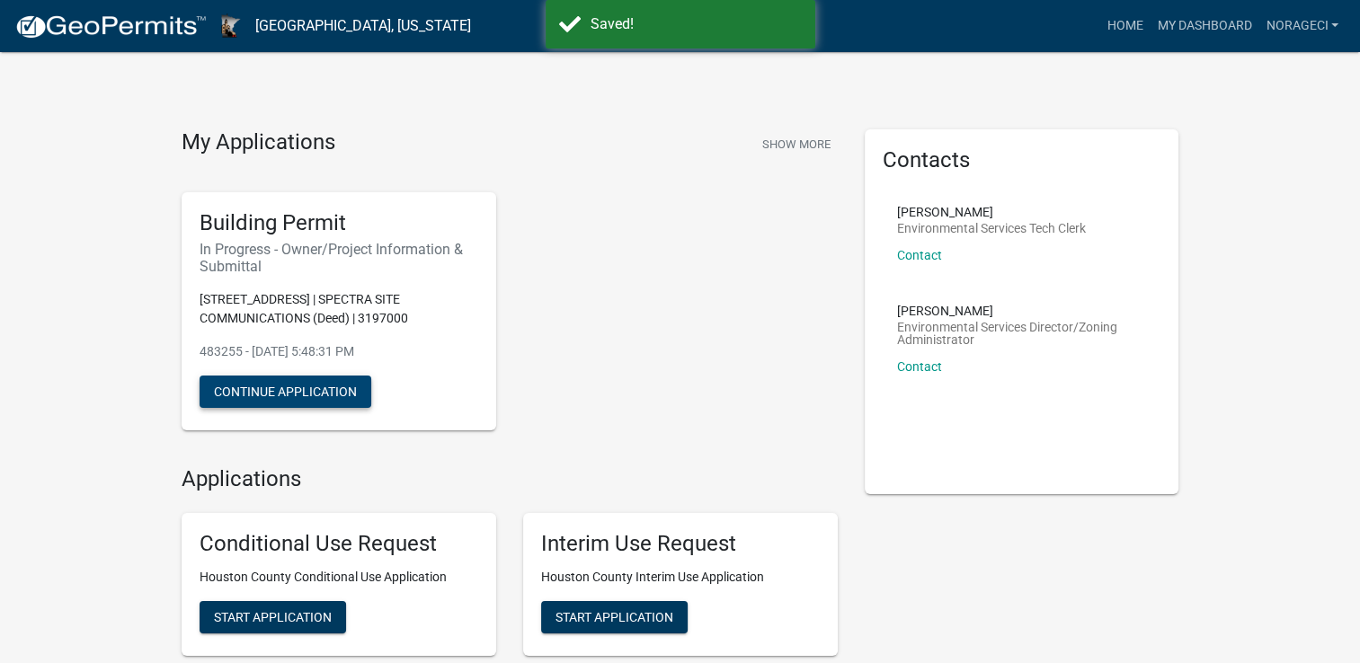  I want to click on h5: Interim Use Request, so click(680, 544).